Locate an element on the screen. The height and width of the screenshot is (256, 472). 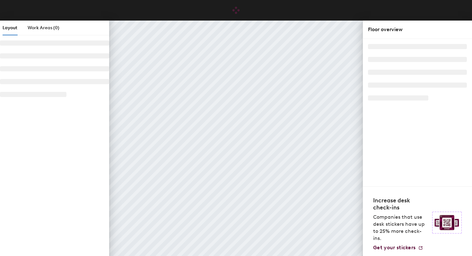
span: Get your stickers is located at coordinates (395, 247).